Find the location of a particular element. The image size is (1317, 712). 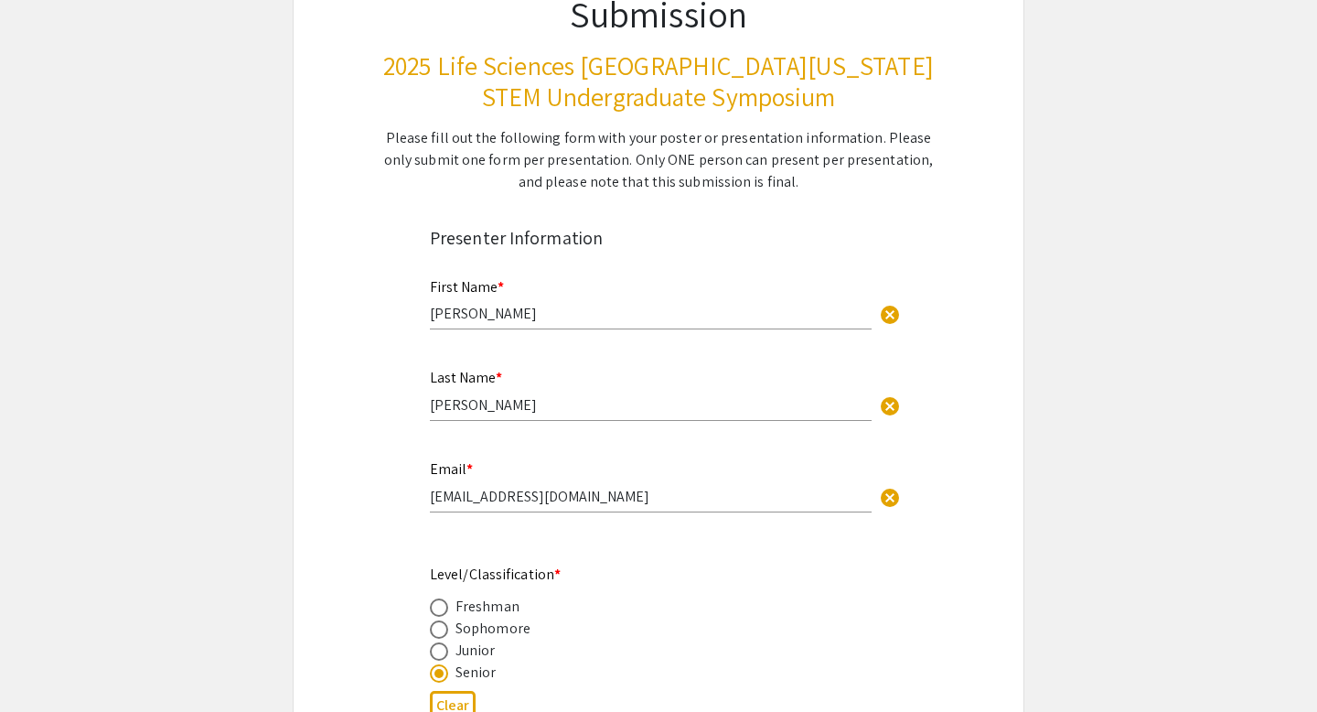

div: Junior is located at coordinates (476, 650).